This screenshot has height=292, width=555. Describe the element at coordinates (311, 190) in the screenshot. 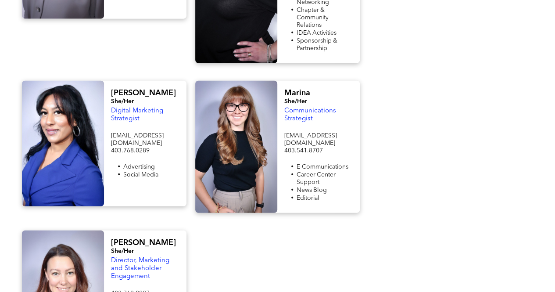

I see `span: News Blog` at that location.